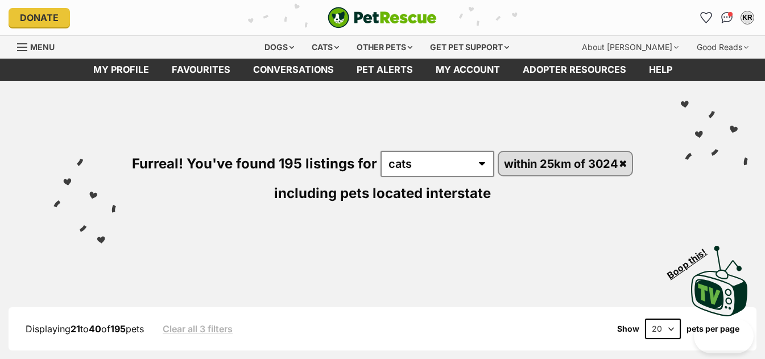 The image size is (765, 359). What do you see at coordinates (75, 329) in the screenshot?
I see `strong: 21` at bounding box center [75, 329].